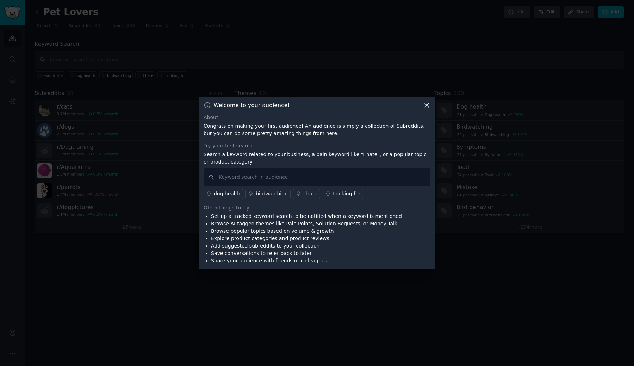 The height and width of the screenshot is (366, 634). I want to click on div: Looking for, so click(347, 194).